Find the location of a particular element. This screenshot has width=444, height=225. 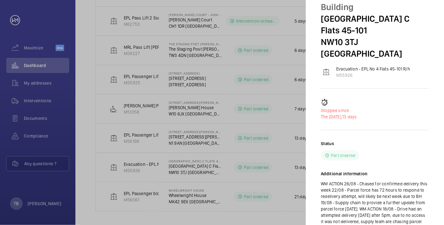

h2: Additional information is located at coordinates (375, 174).